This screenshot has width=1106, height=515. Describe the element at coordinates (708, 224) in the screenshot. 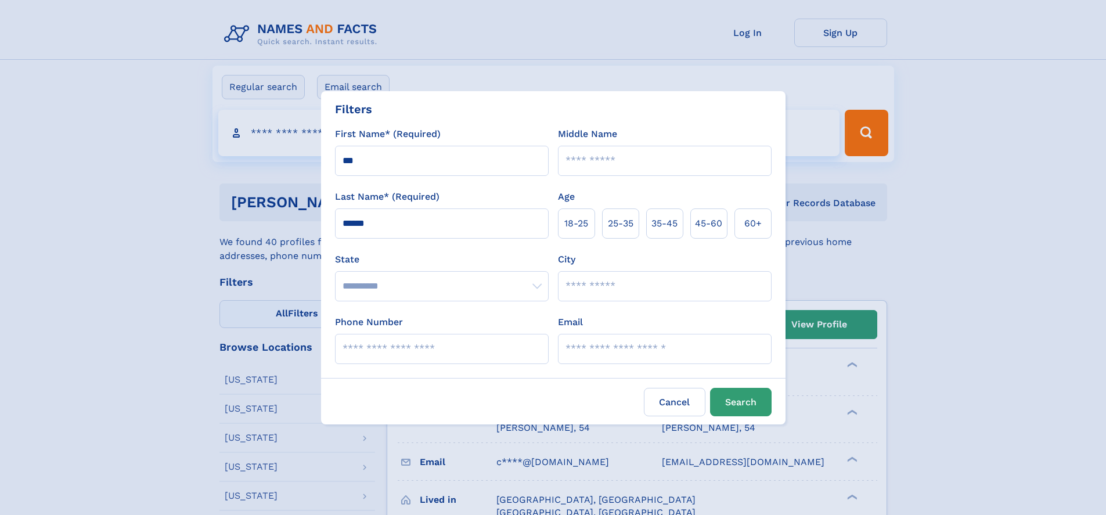

I see `span: 45‑60` at that location.